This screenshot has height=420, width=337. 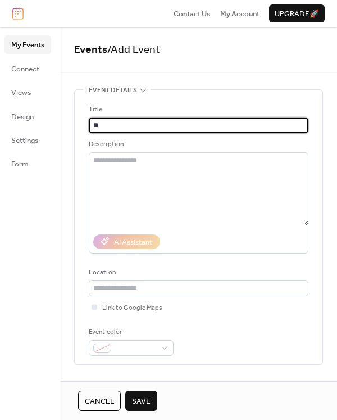 I want to click on img: logo, so click(x=18, y=13).